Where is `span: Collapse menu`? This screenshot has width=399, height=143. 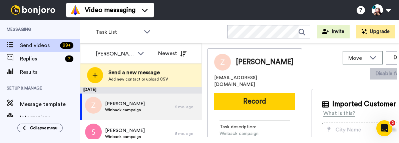
span: Collapse menu is located at coordinates (44, 128).